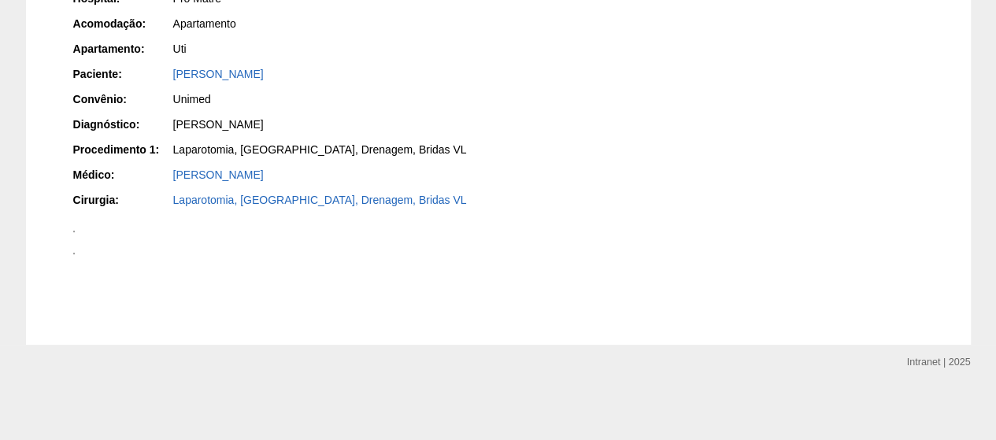 This screenshot has width=996, height=440. What do you see at coordinates (122, 49) in the screenshot?
I see `div: Apartamento:` at bounding box center [122, 49].